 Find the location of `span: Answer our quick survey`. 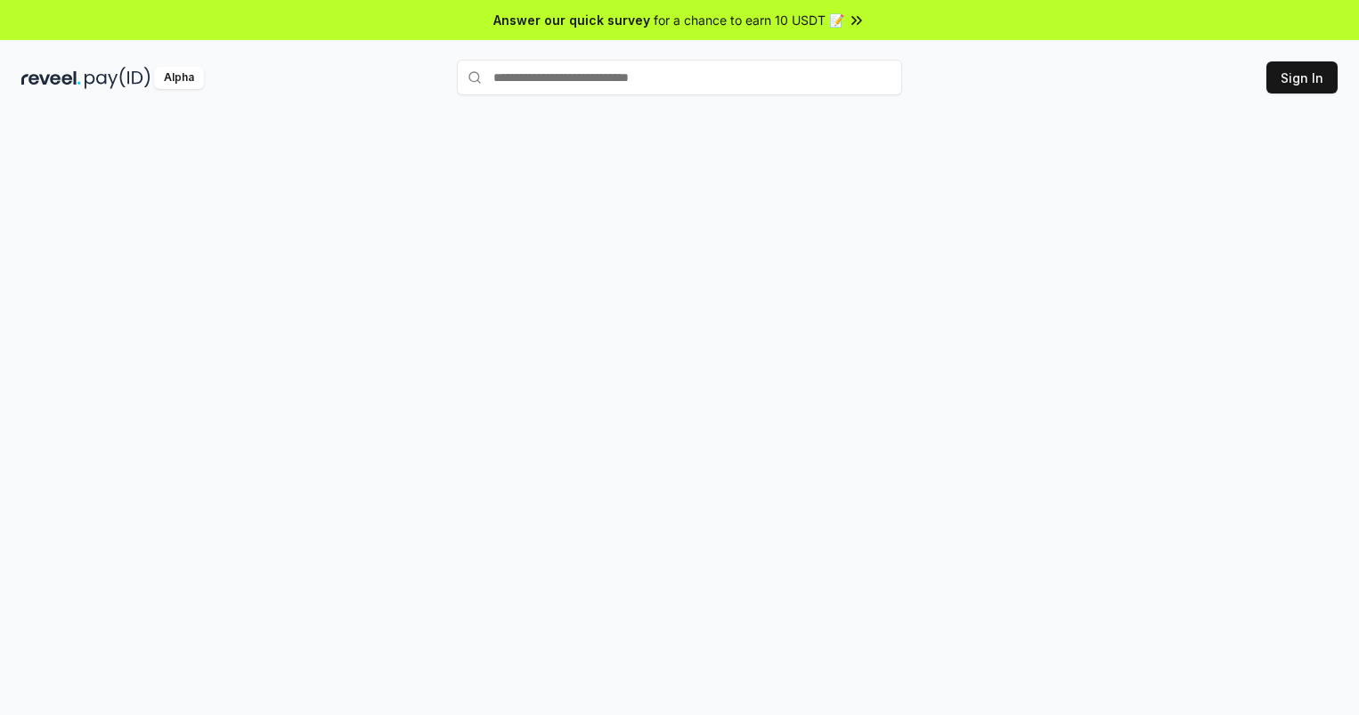

span: Answer our quick survey is located at coordinates (572, 20).